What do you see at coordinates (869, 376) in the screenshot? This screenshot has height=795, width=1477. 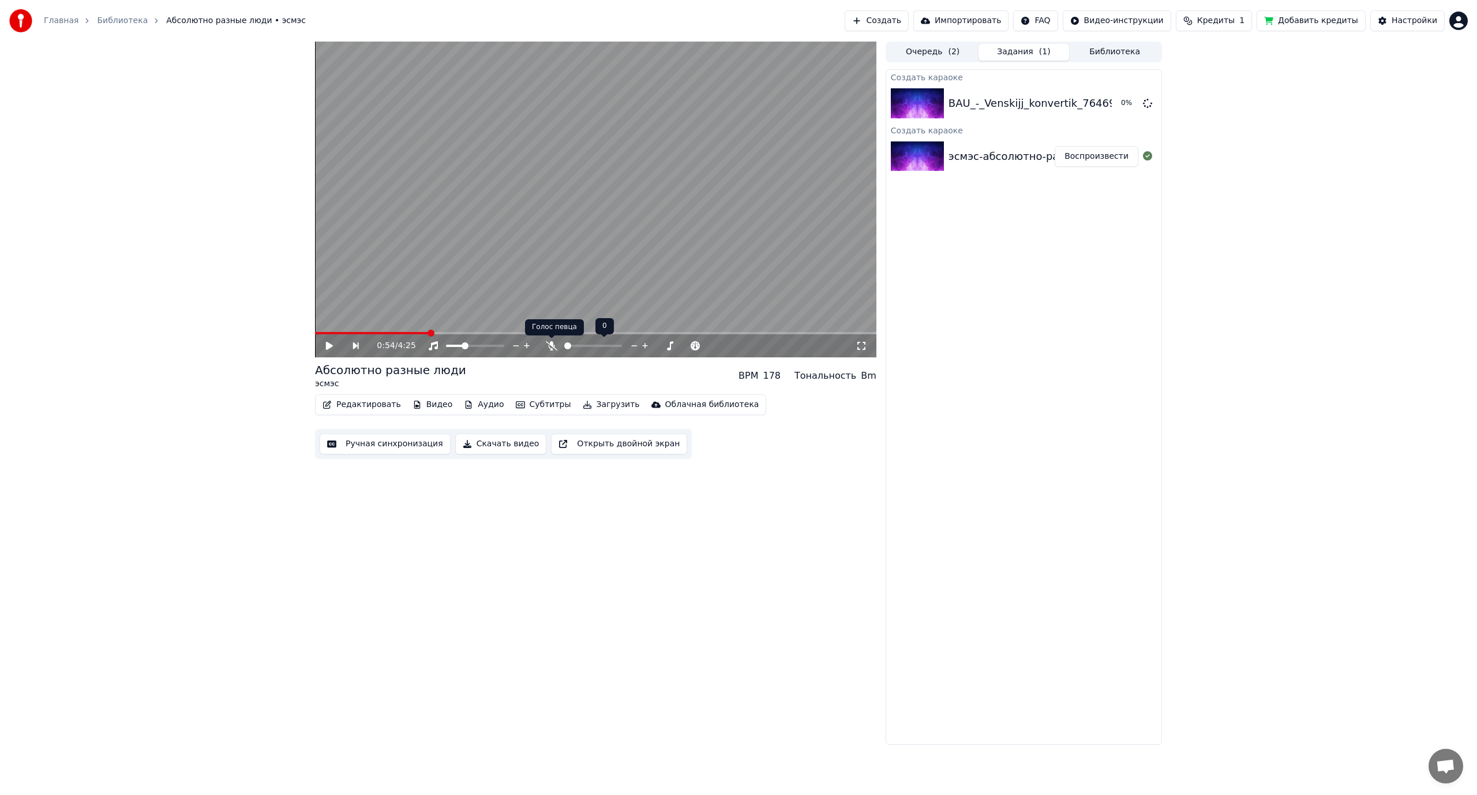 I see `div: Bm` at bounding box center [869, 376].